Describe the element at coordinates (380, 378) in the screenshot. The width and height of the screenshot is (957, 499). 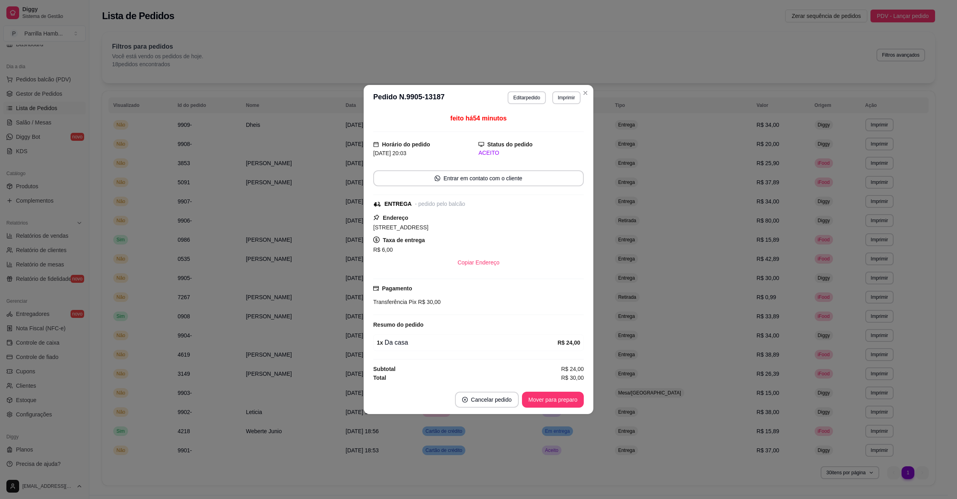
I see `strong: Total` at that location.